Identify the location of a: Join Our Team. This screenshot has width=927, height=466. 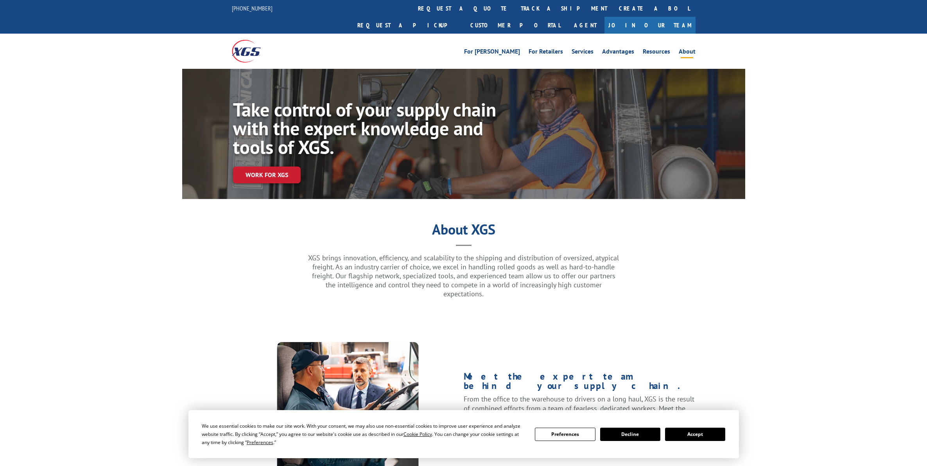
(650, 25).